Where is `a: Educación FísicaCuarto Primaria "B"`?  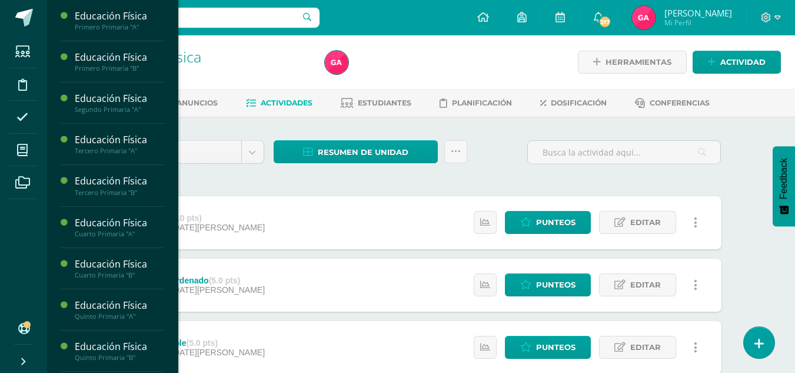 a: Educación FísicaCuarto Primaria "B" is located at coordinates (119, 268).